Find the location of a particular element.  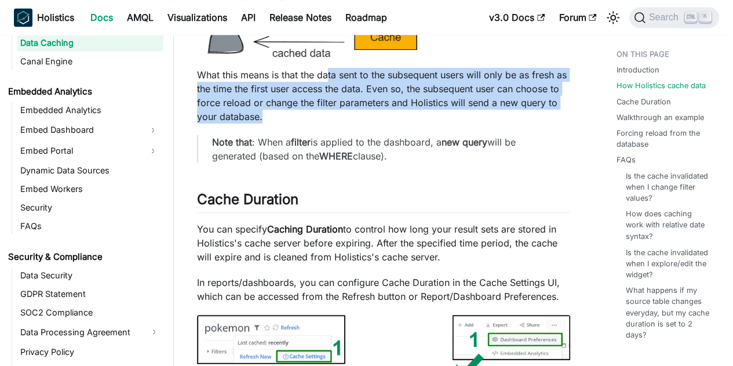

strong: Note that is located at coordinates (232, 142).